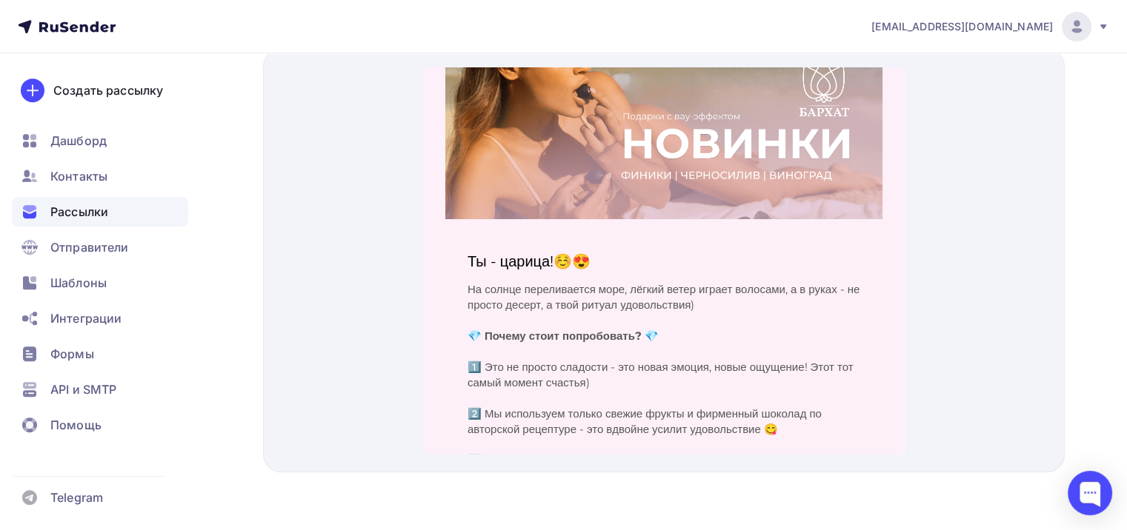 Image resolution: width=1127 pixels, height=530 pixels. What do you see at coordinates (79, 141) in the screenshot?
I see `span: Дашборд` at bounding box center [79, 141].